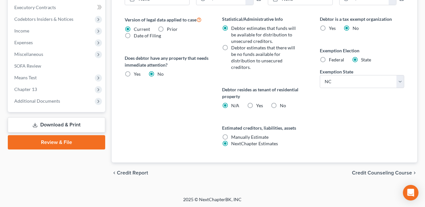  Describe the element at coordinates (172, 29) in the screenshot. I see `span: Prior` at that location.